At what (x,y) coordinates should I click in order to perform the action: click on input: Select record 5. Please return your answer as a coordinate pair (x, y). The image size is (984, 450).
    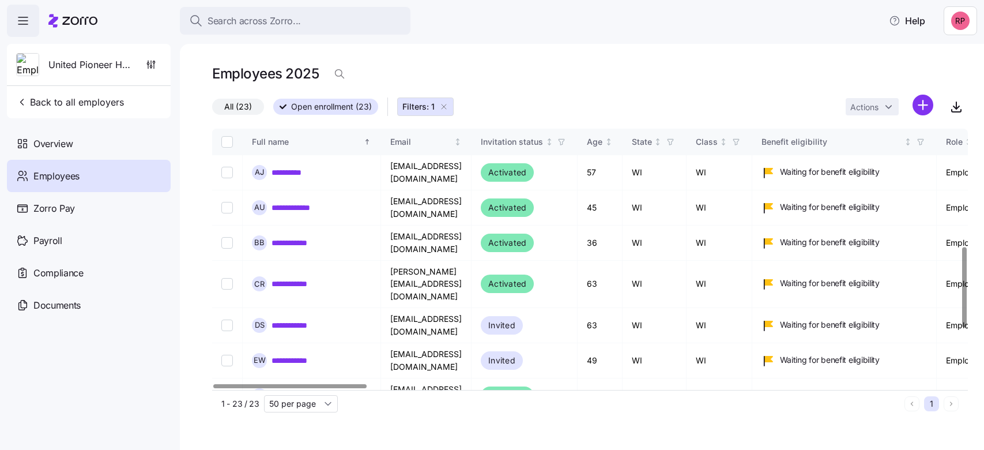
    Looking at the image, I should click on (227, 325).